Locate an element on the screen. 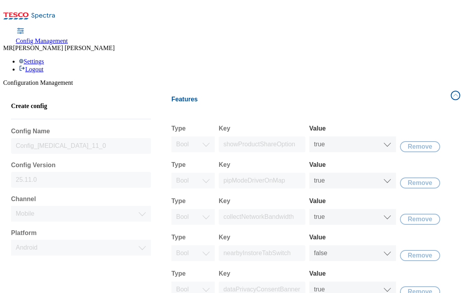 The width and height of the screenshot is (476, 293). span: Config Management is located at coordinates (42, 41).